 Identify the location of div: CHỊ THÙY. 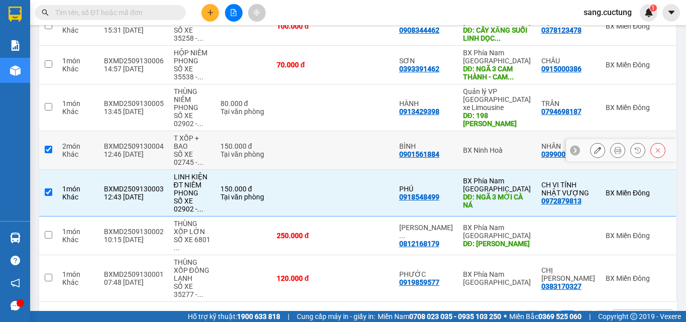
(569, 274).